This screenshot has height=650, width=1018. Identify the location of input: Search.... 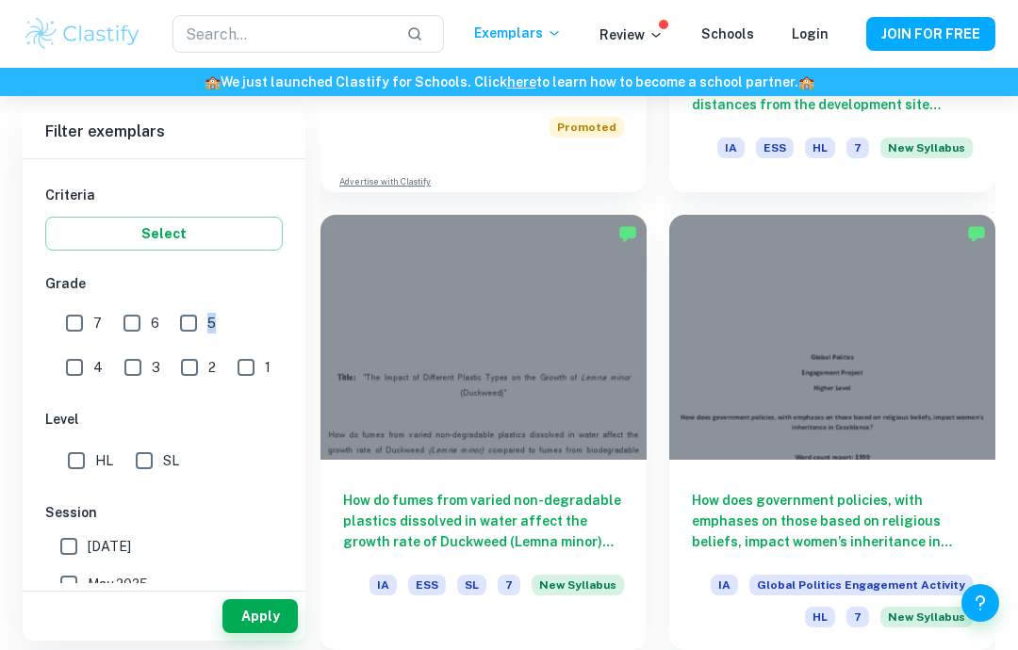
(282, 34).